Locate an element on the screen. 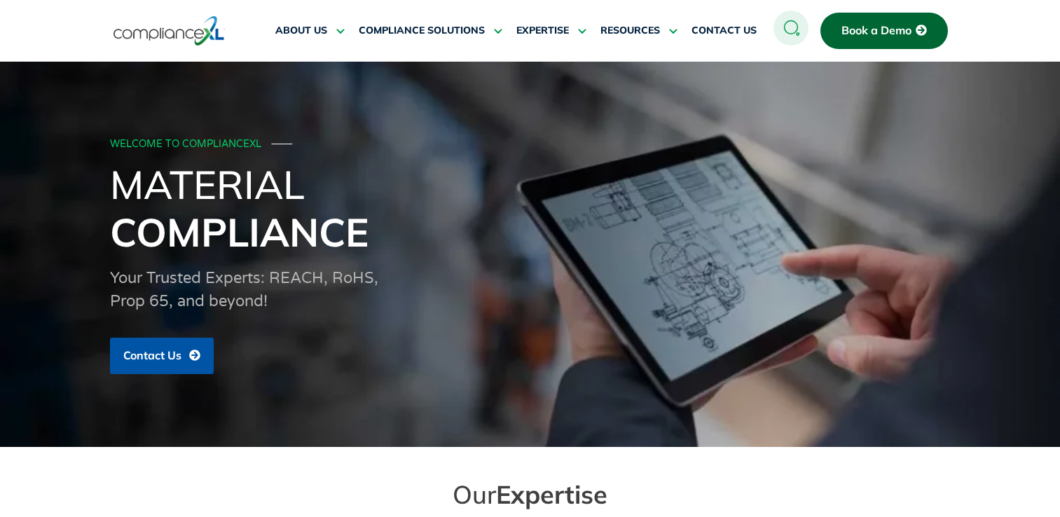 The image size is (1060, 517). a: RESOURCES is located at coordinates (639, 31).